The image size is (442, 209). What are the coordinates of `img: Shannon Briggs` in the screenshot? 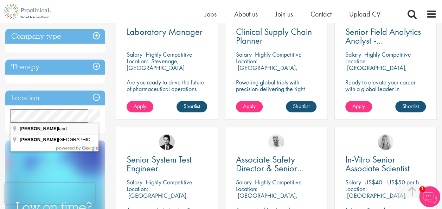 It's located at (386, 142).